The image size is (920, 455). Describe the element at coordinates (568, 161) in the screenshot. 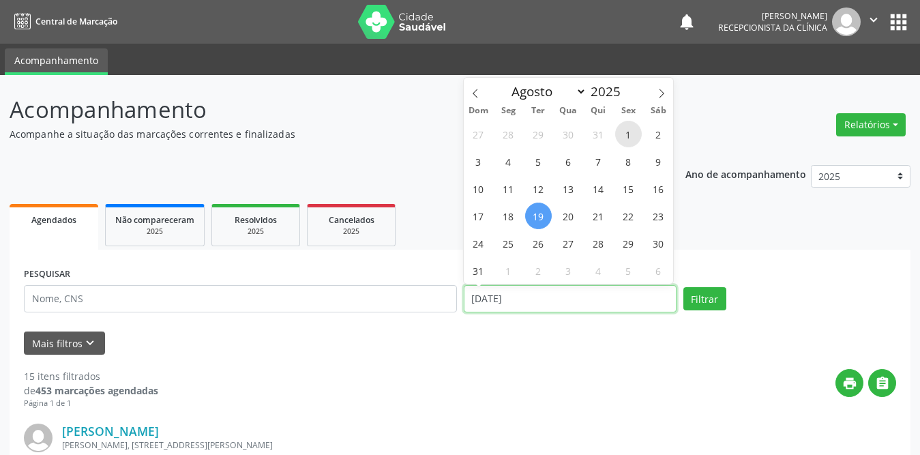

I see `span: Agosto 6, 2025` at that location.